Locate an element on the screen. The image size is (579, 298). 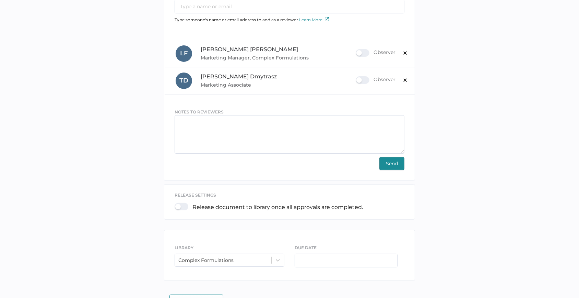
span: Marketing Manager, Complex Formulations is located at coordinates (278, 58).